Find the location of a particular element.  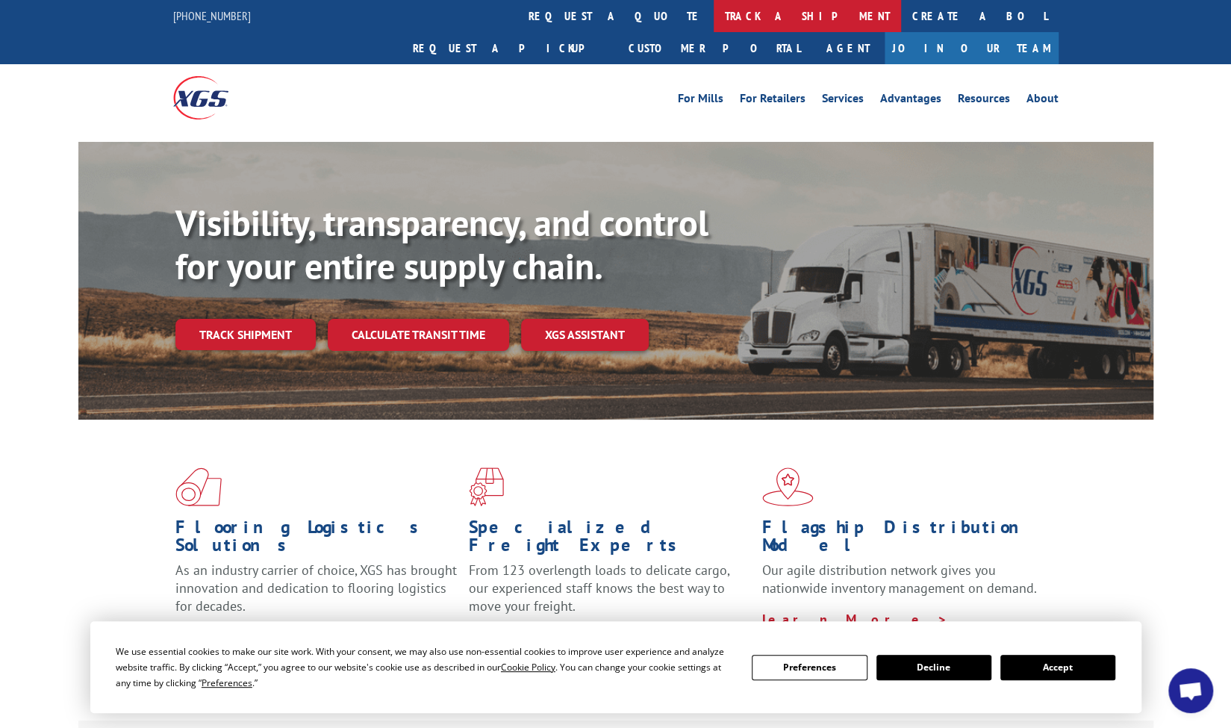

a: Agent is located at coordinates (848, 48).